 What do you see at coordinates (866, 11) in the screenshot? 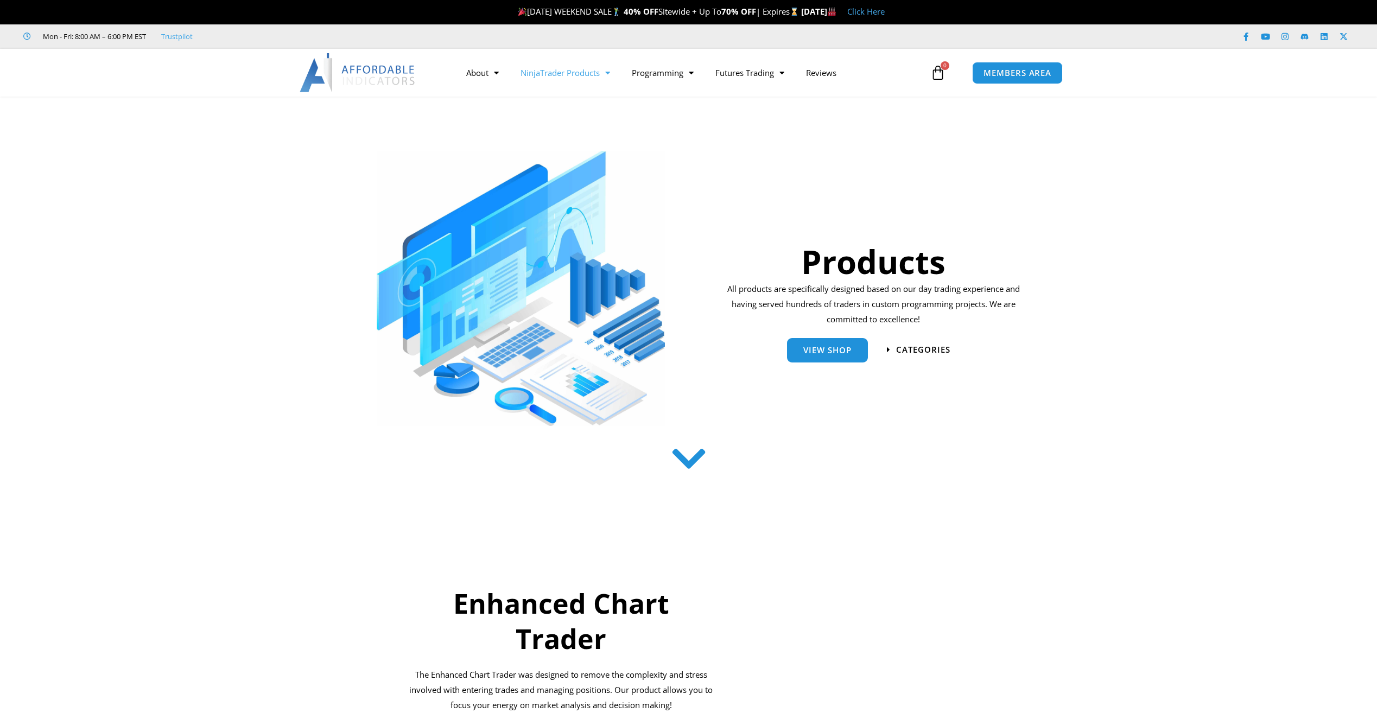
I see `a: Click Here` at bounding box center [866, 11].